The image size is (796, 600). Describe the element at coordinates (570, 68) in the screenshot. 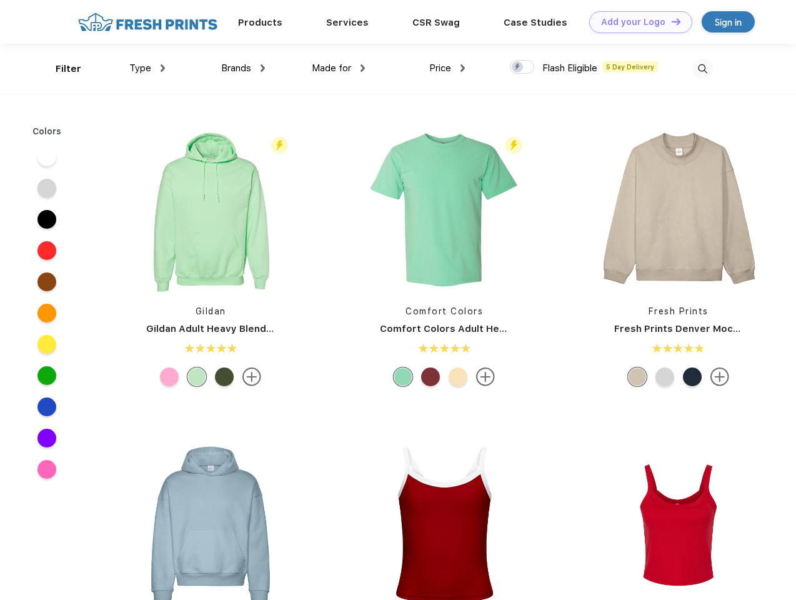

I see `span: Flash Eligible` at that location.